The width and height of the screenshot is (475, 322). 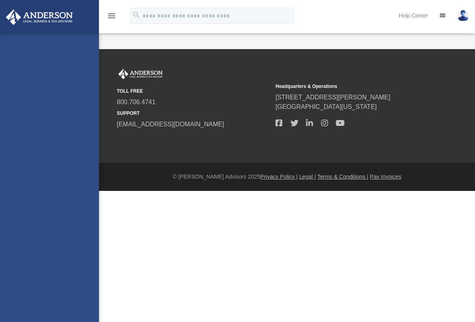 I want to click on small: SUPPORT, so click(x=193, y=113).